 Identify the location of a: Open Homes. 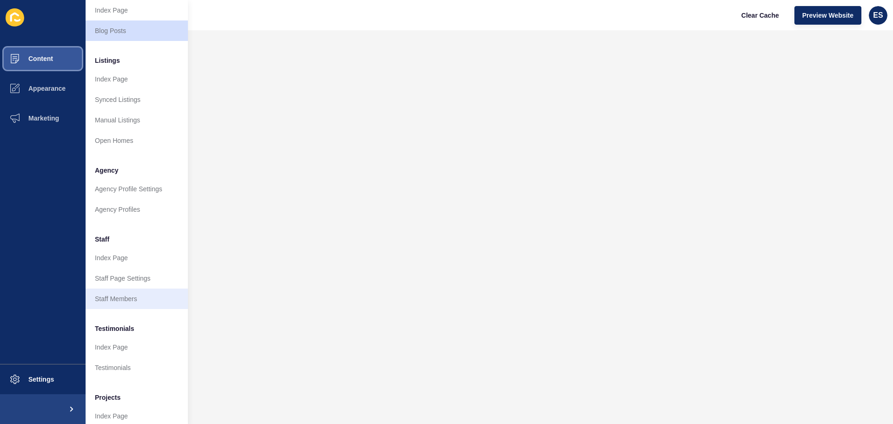
(137, 140).